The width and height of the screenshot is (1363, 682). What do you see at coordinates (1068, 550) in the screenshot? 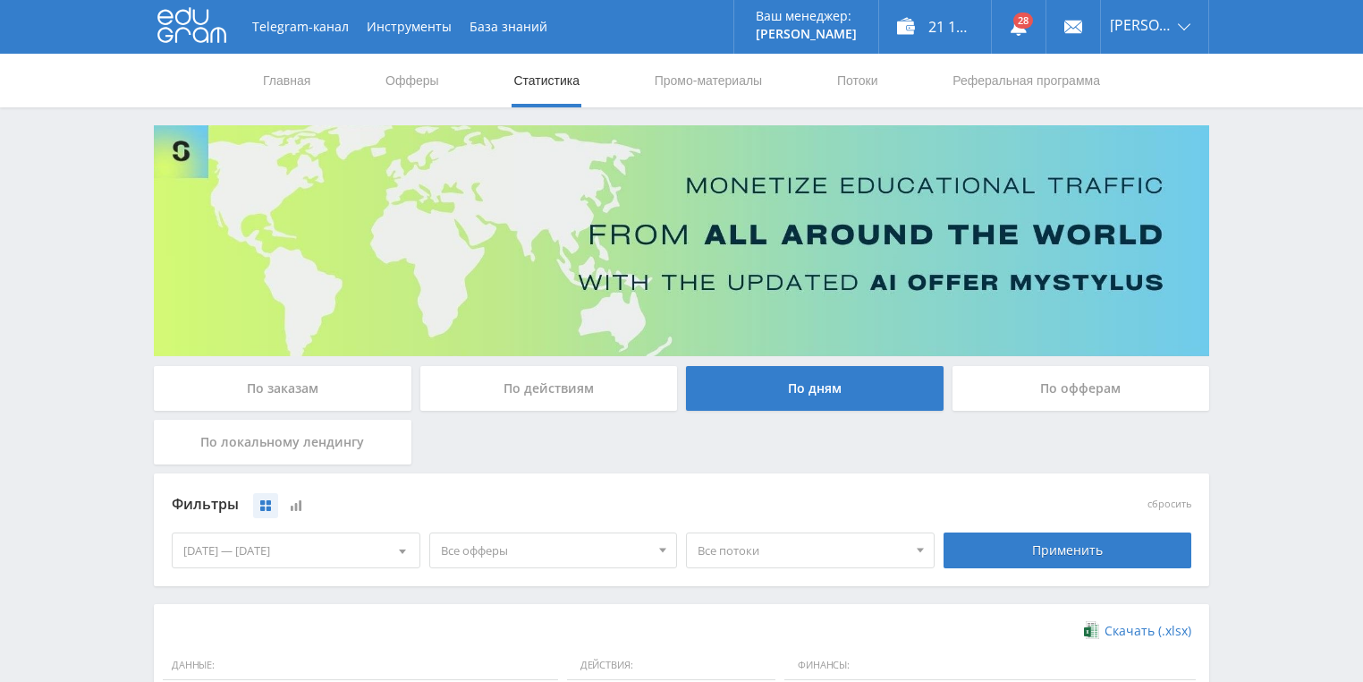
I see `div: Применить` at bounding box center [1068, 550].